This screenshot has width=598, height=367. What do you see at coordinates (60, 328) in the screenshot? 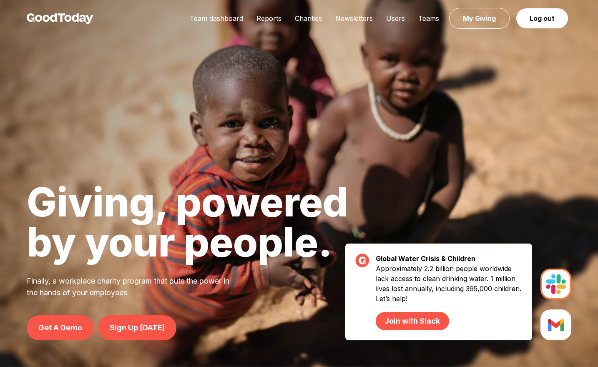
I see `a: Get A Demo` at bounding box center [60, 328].